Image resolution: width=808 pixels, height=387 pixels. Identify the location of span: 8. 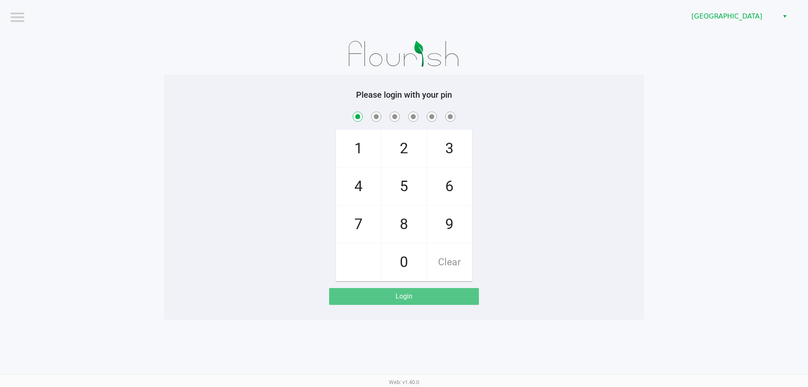
(404, 224).